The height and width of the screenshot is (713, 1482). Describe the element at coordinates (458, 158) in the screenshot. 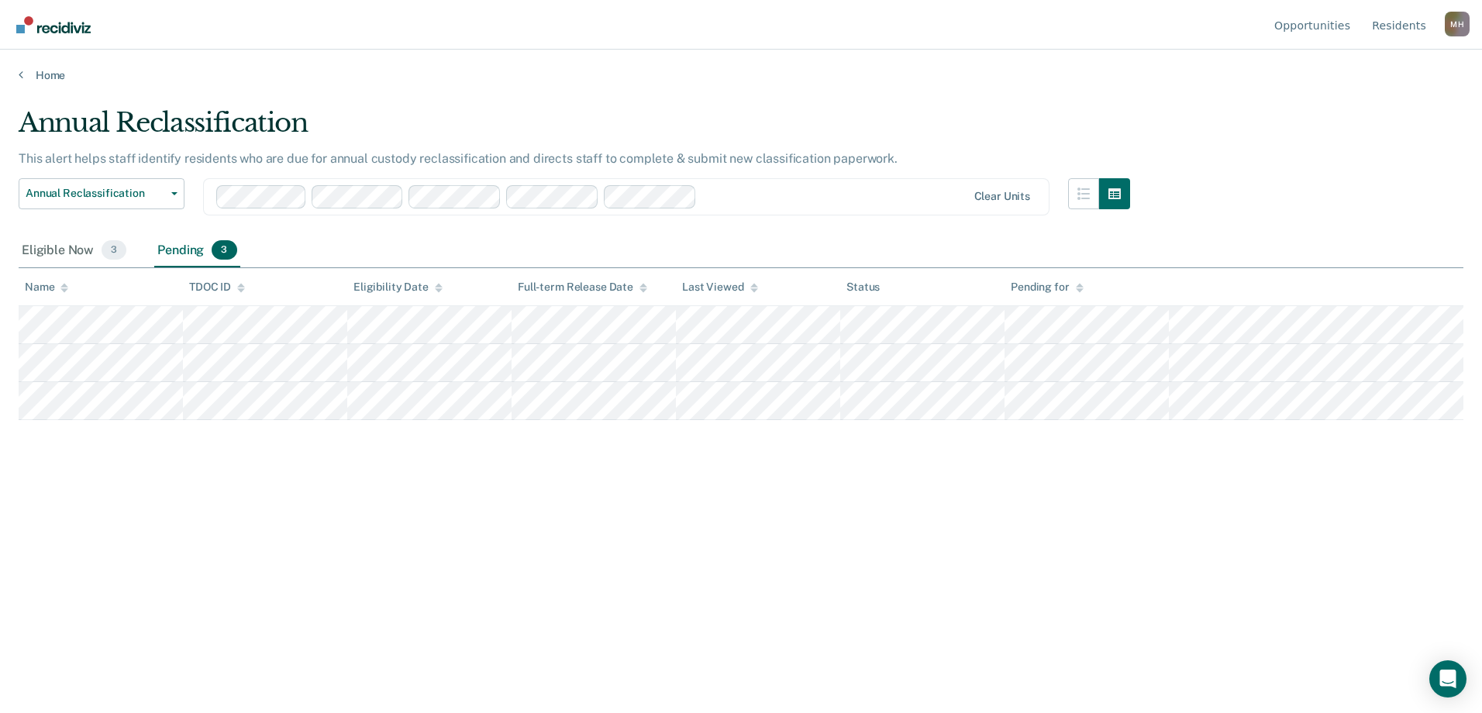

I see `p: This alert helps staff identify residents who are due for annual custody reclassification and dir...` at that location.